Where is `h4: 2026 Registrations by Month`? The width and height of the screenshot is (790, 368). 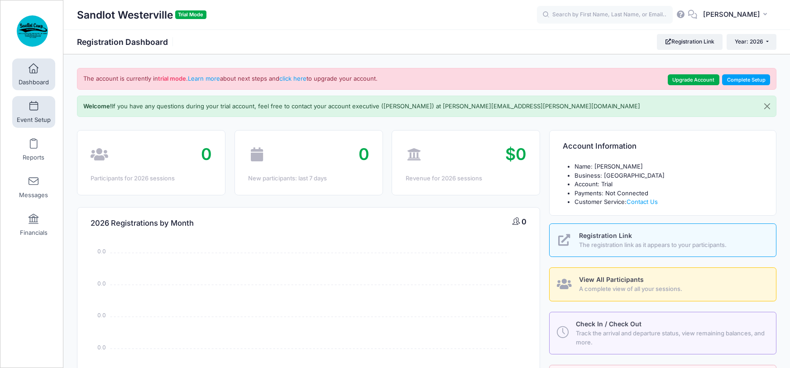
h4: 2026 Registrations by Month is located at coordinates (142, 223).